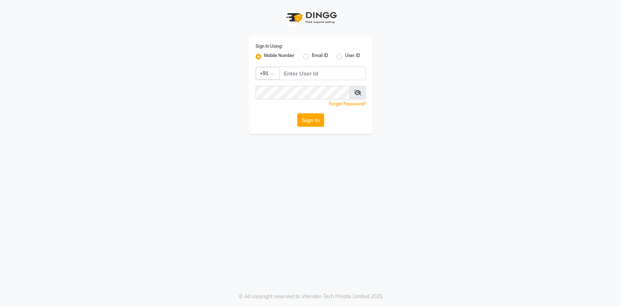  What do you see at coordinates (279, 57) in the screenshot?
I see `label: Mobile Number` at bounding box center [279, 57].